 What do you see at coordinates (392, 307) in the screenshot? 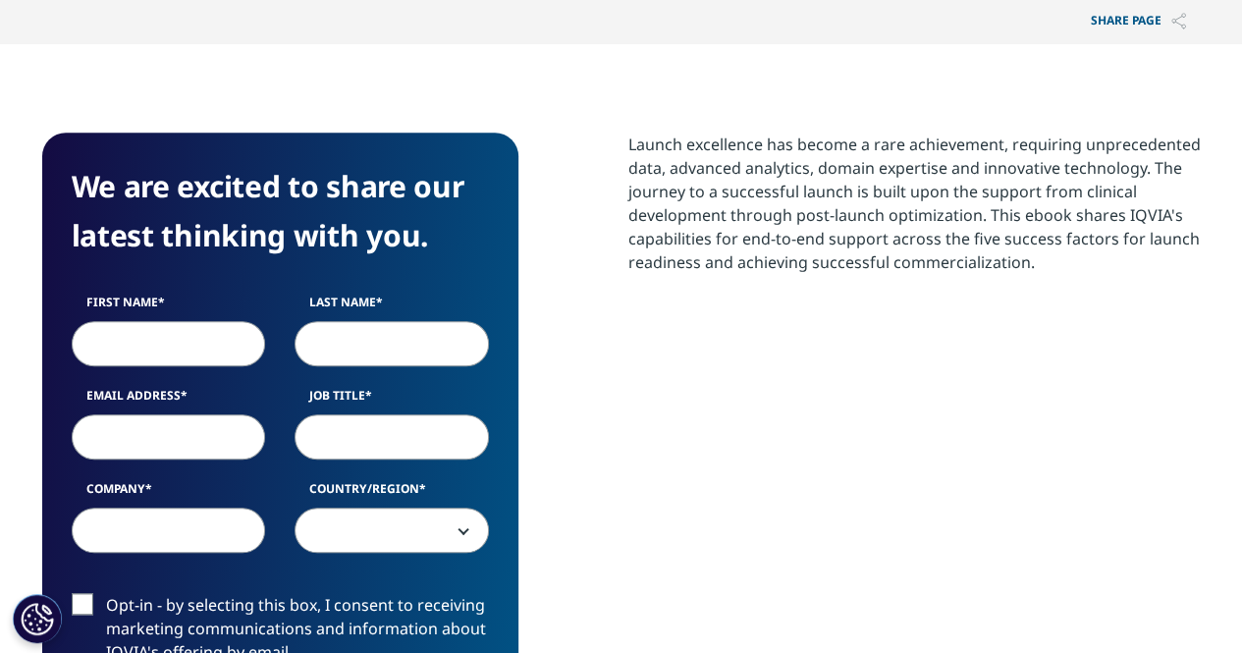
I see `label: Last Name` at bounding box center [392, 307].